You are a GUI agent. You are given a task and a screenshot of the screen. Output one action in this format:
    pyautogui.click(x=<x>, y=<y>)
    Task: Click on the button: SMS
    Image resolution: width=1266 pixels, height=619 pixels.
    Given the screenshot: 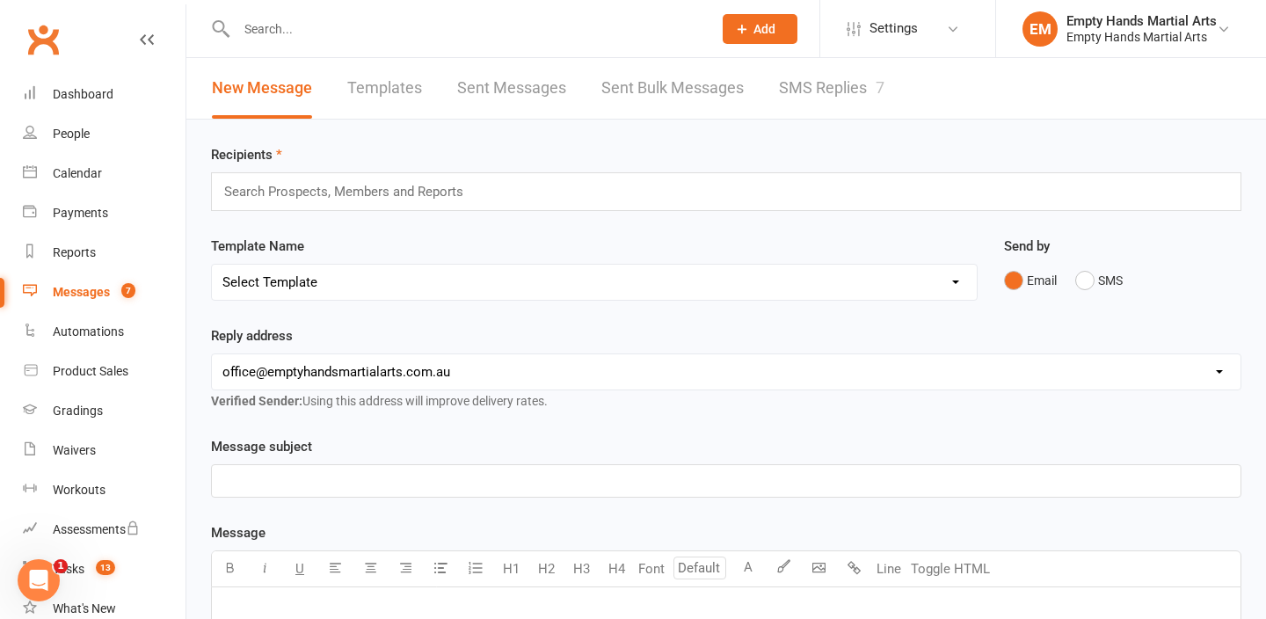 What is the action you would take?
    pyautogui.click(x=1099, y=280)
    